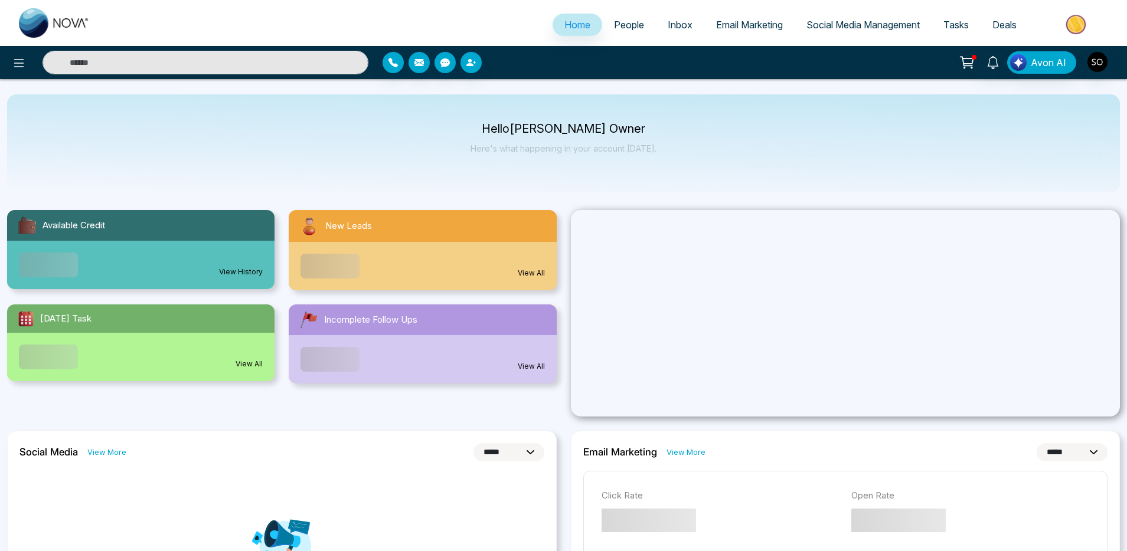 The image size is (1127, 551). What do you see at coordinates (241, 272) in the screenshot?
I see `a: View History` at bounding box center [241, 272].